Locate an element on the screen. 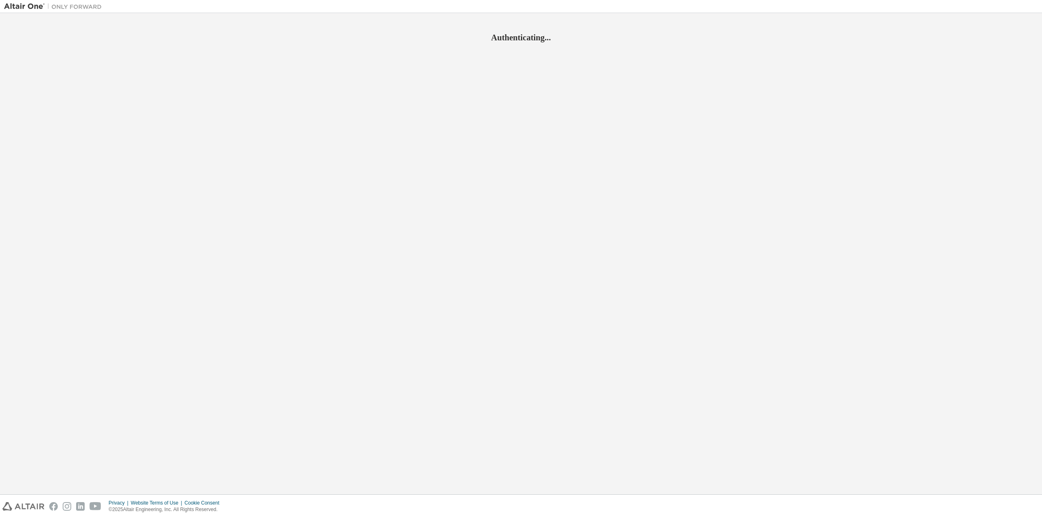 The width and height of the screenshot is (1042, 518). img: youtube.svg is located at coordinates (95, 506).